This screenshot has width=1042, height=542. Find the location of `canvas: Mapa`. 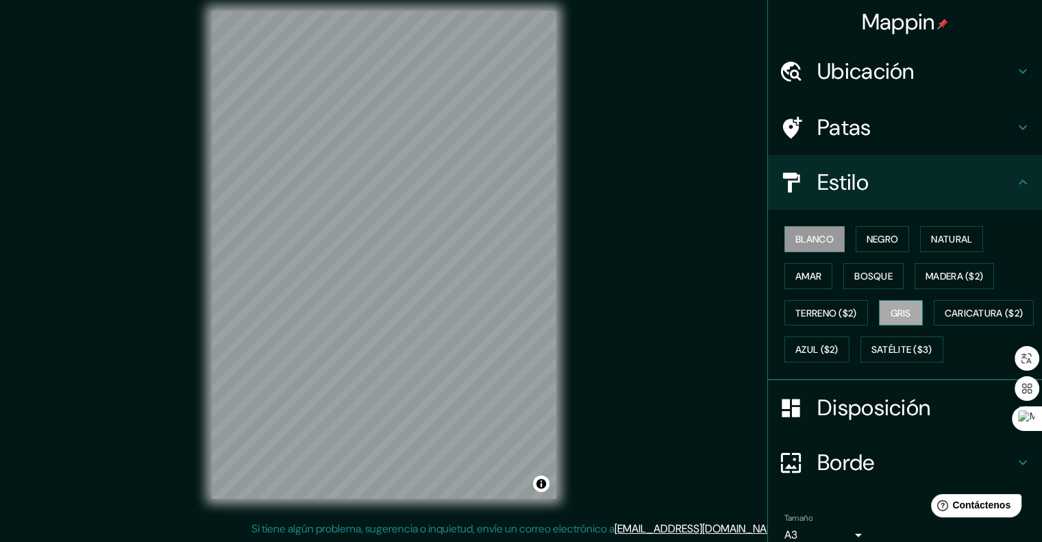

canvas: Mapa is located at coordinates (384, 255).